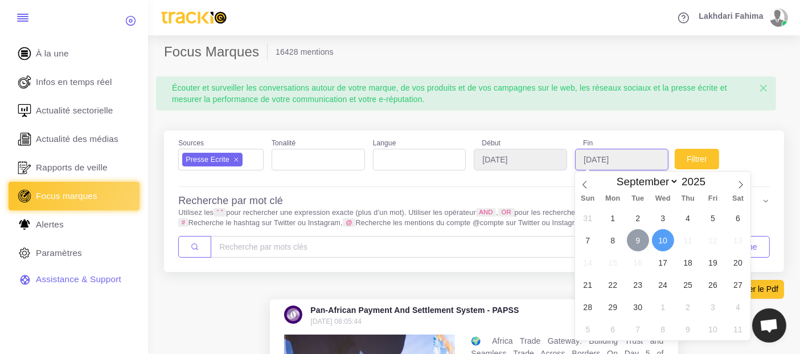 This screenshot has width=800, height=354. What do you see at coordinates (713, 218) in the screenshot?
I see `span: September 5, 2025` at bounding box center [713, 218].